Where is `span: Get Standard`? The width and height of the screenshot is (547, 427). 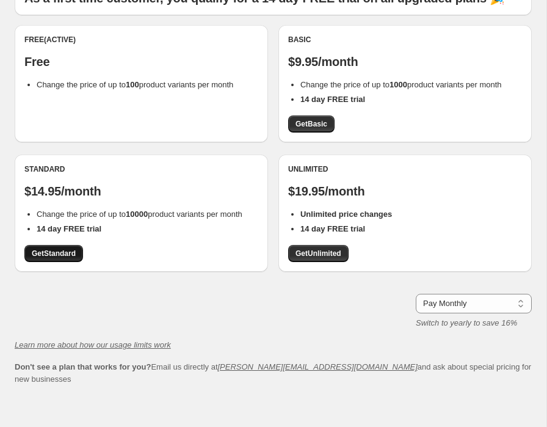
span: Get Standard is located at coordinates (54, 253).